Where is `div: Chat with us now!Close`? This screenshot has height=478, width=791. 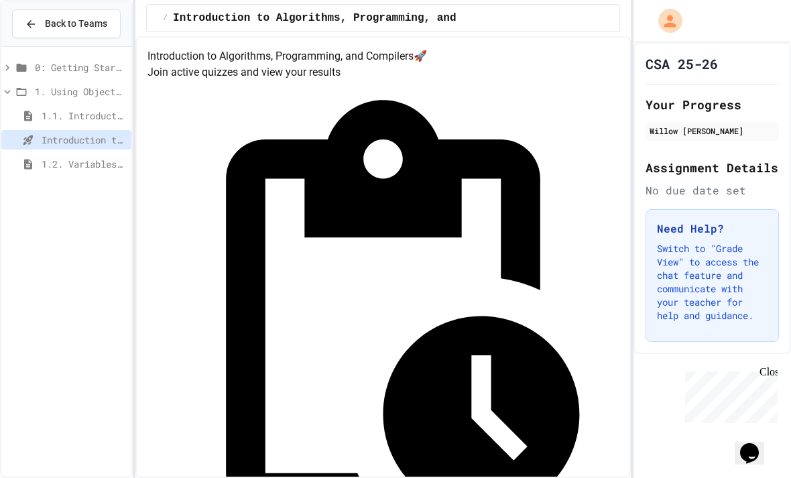
div: Chat with us now!Close is located at coordinates (49, 45).